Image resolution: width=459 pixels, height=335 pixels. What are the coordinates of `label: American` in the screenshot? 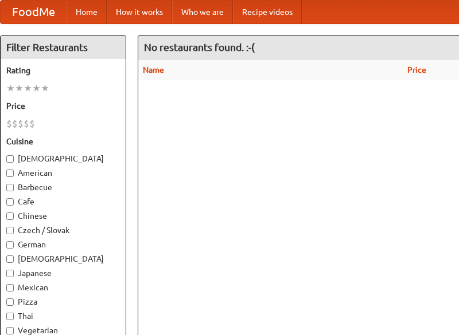 It's located at (63, 173).